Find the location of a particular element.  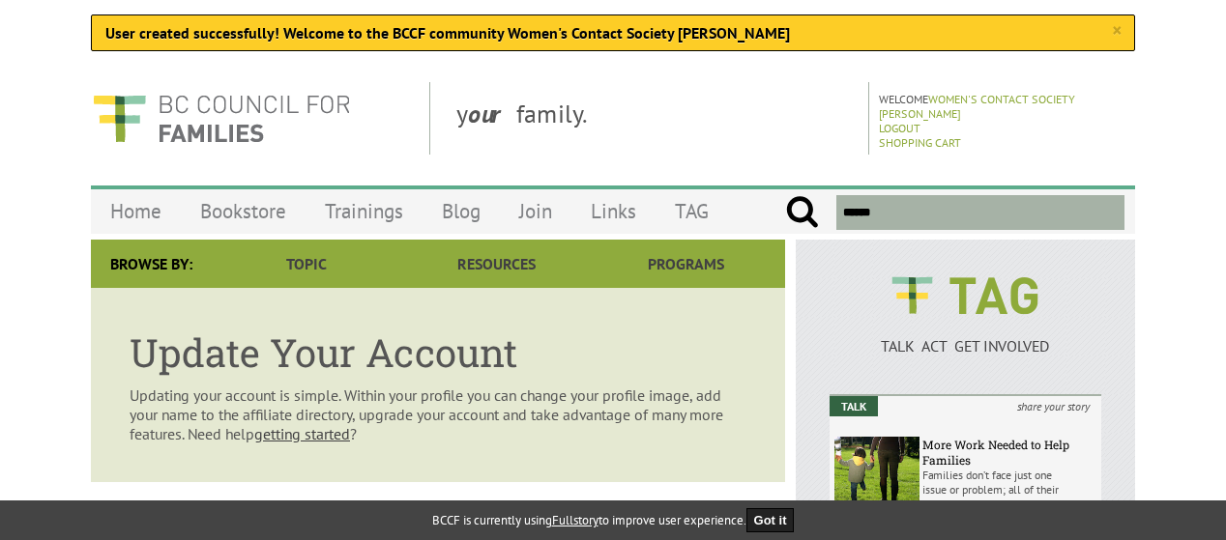

a: Bookstore is located at coordinates (243, 211).